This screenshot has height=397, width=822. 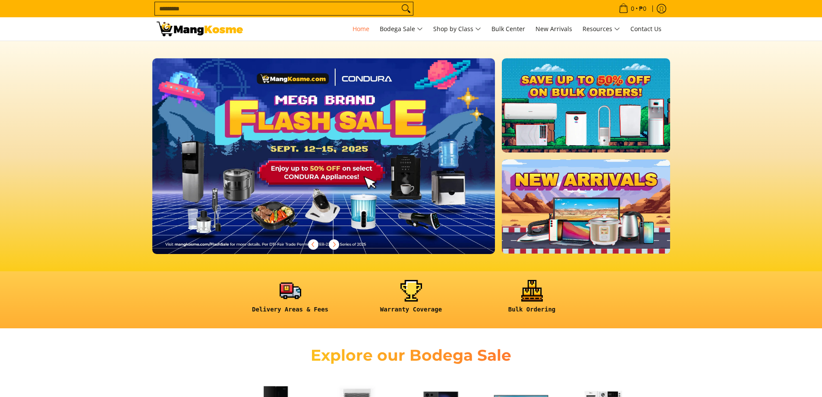 I want to click on a: Shop by Class, so click(x=457, y=29).